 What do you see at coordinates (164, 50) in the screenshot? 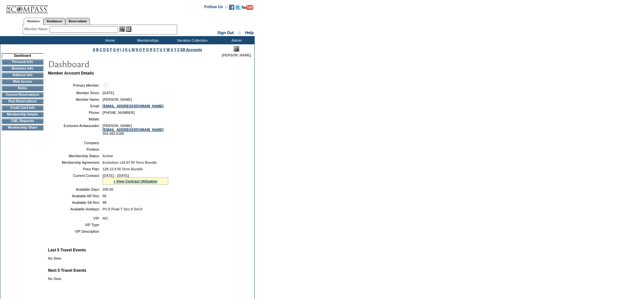
I see `a: V` at bounding box center [164, 50].